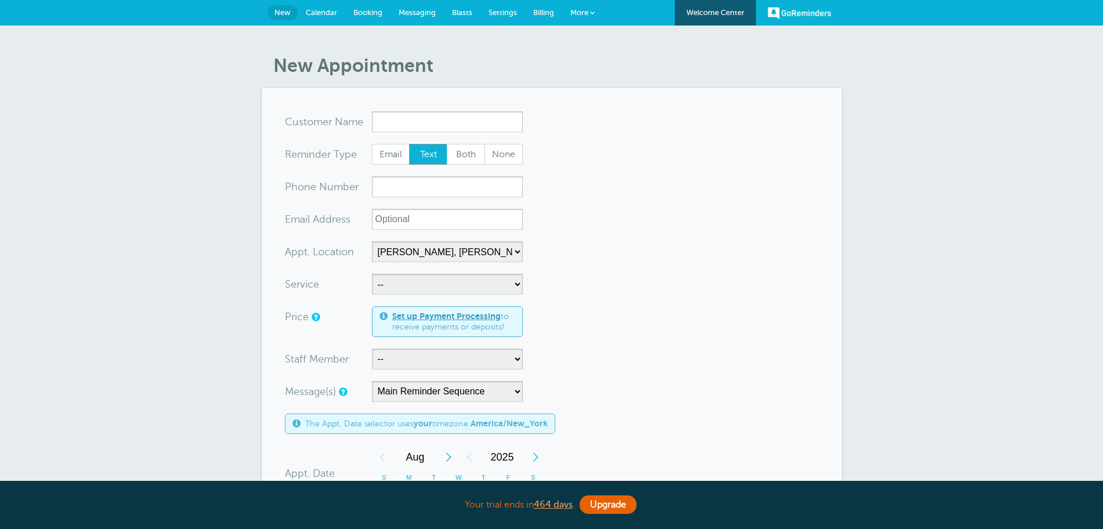  I want to click on span: None, so click(504, 154).